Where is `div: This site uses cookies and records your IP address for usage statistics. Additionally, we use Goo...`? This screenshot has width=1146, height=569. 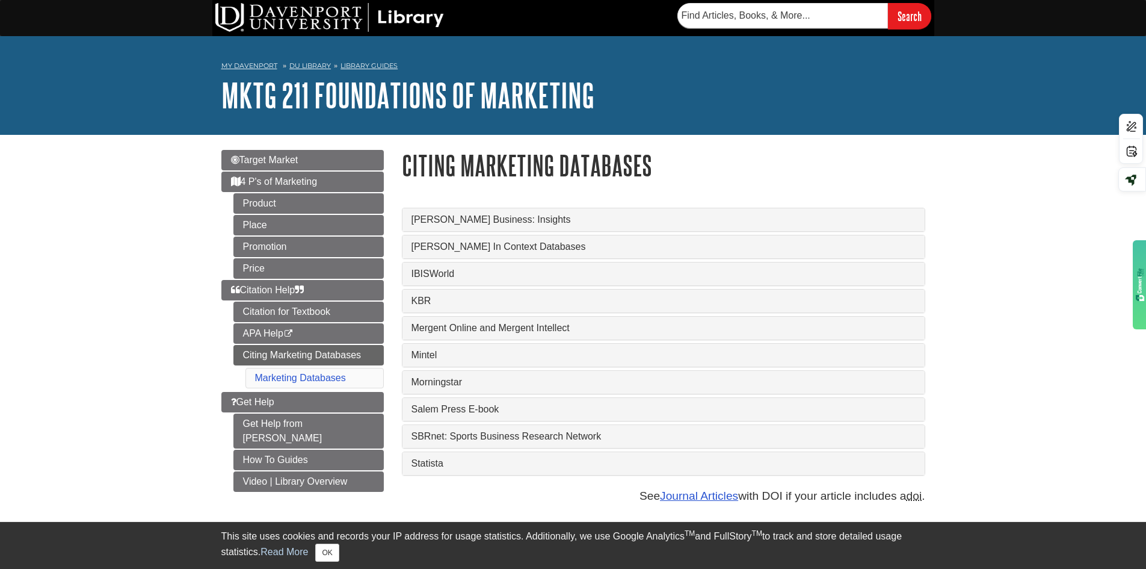
div: This site uses cookies and records your IP address for usage statistics. Additionally, we use Goo... is located at coordinates (573, 545).